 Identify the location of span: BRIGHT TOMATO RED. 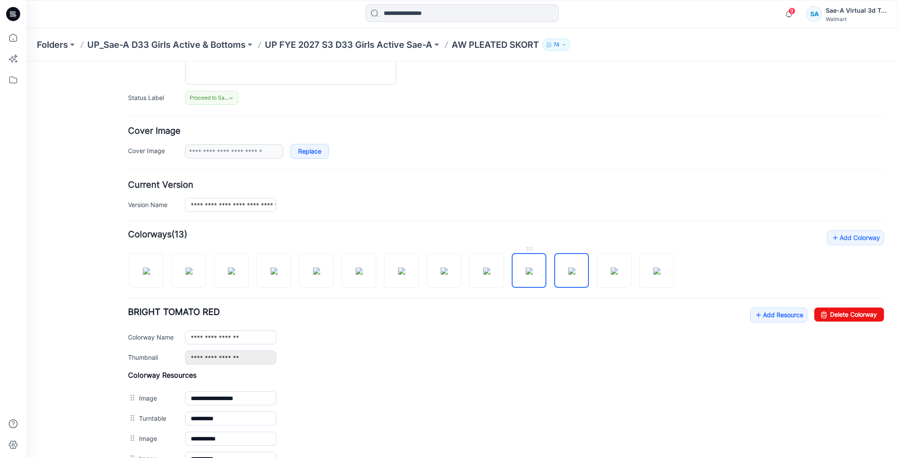
(147, 250).